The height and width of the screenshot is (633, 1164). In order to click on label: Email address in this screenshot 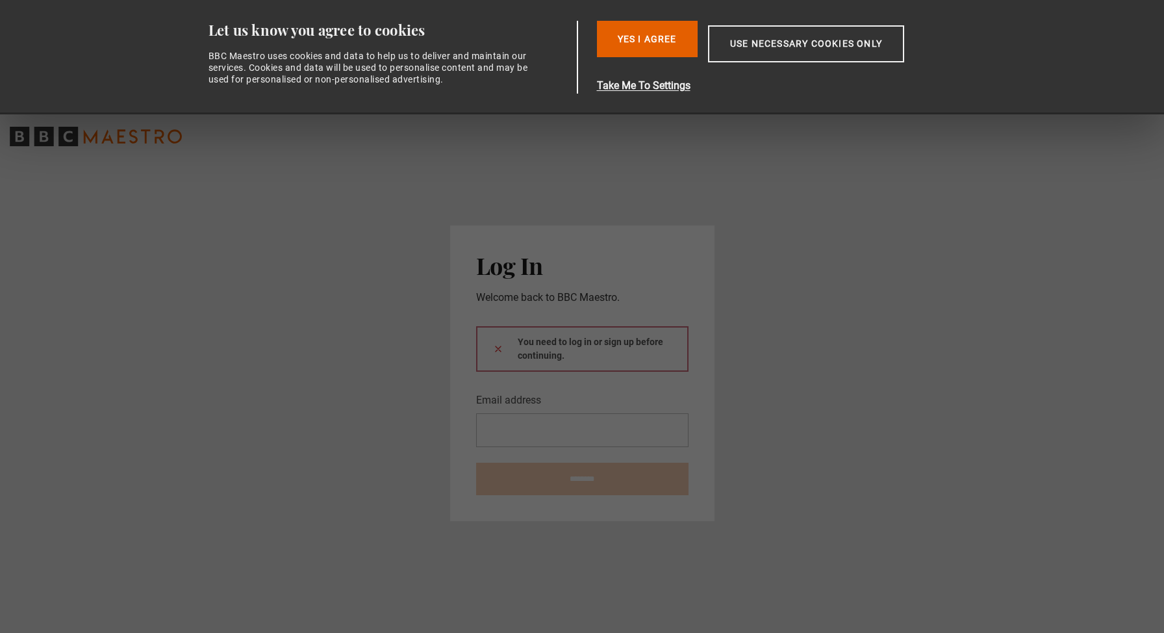, I will do `click(509, 400)`.